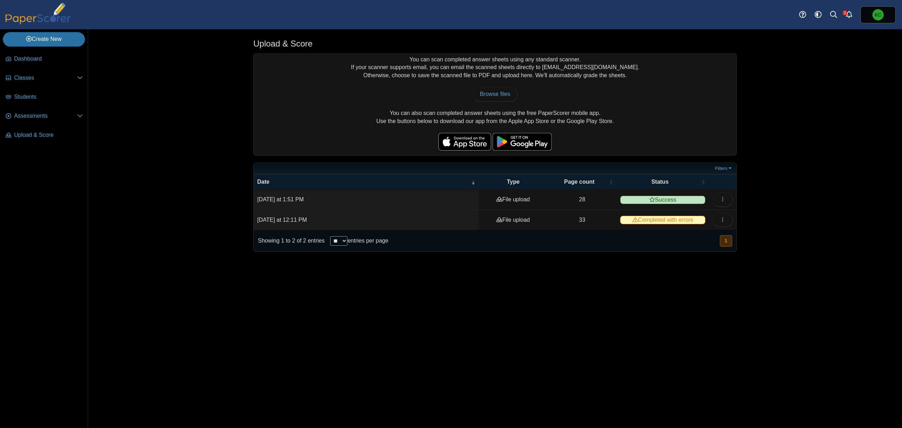 This screenshot has width=902, height=428. Describe the element at coordinates (663, 200) in the screenshot. I see `span: Success` at that location.